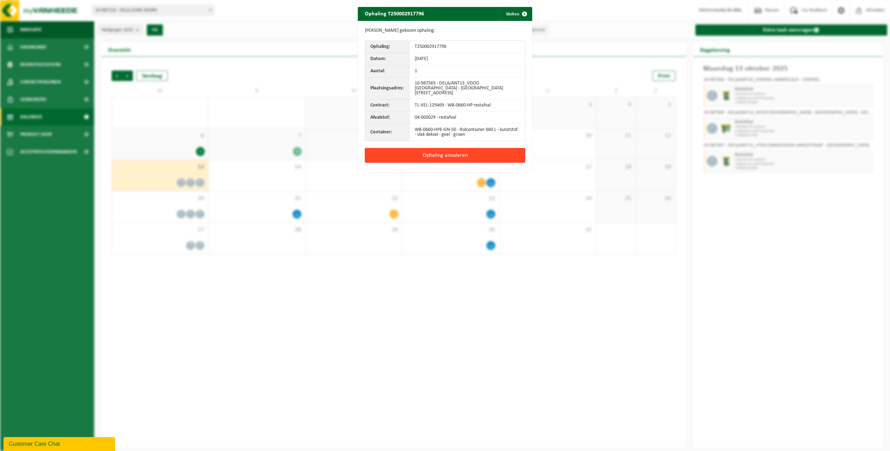  I want to click on h2: Ophaling T250002917796, so click(395, 14).